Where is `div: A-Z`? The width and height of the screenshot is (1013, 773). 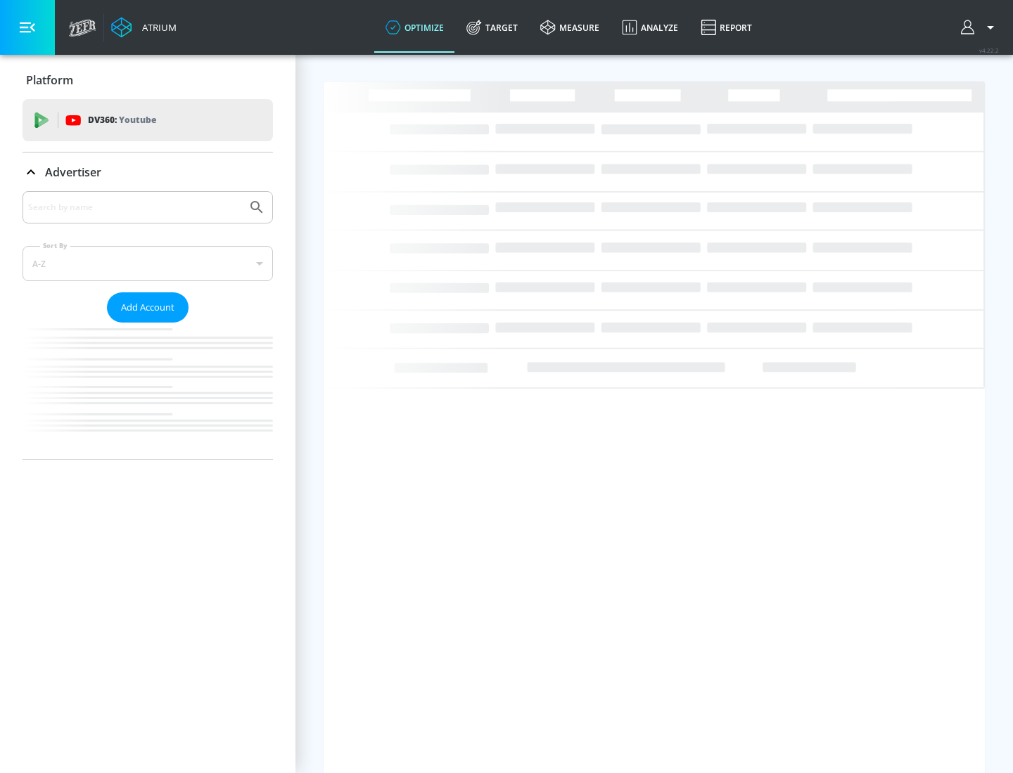 div: A-Z is located at coordinates (148, 264).